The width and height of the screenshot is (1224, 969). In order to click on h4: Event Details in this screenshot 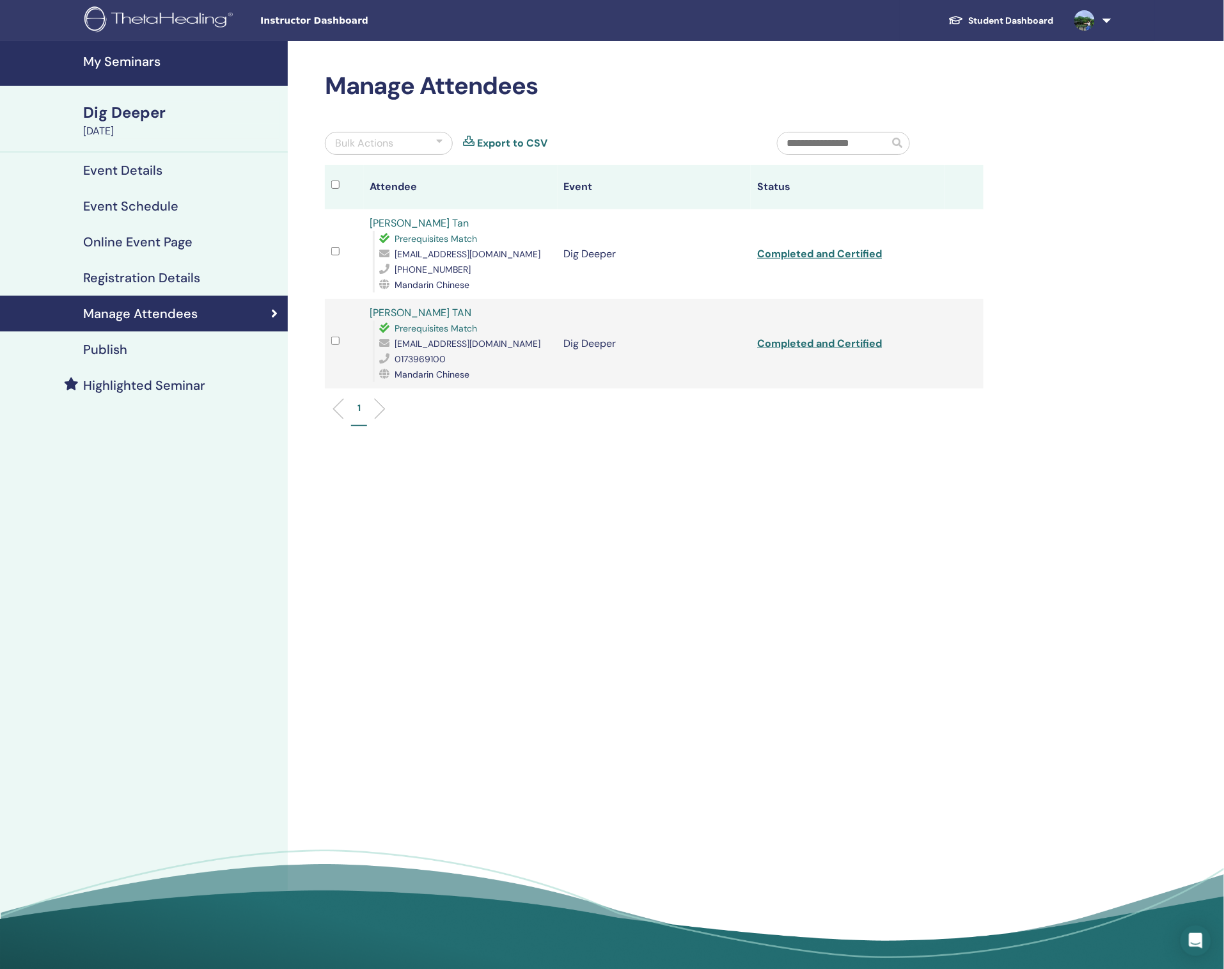, I will do `click(123, 170)`.